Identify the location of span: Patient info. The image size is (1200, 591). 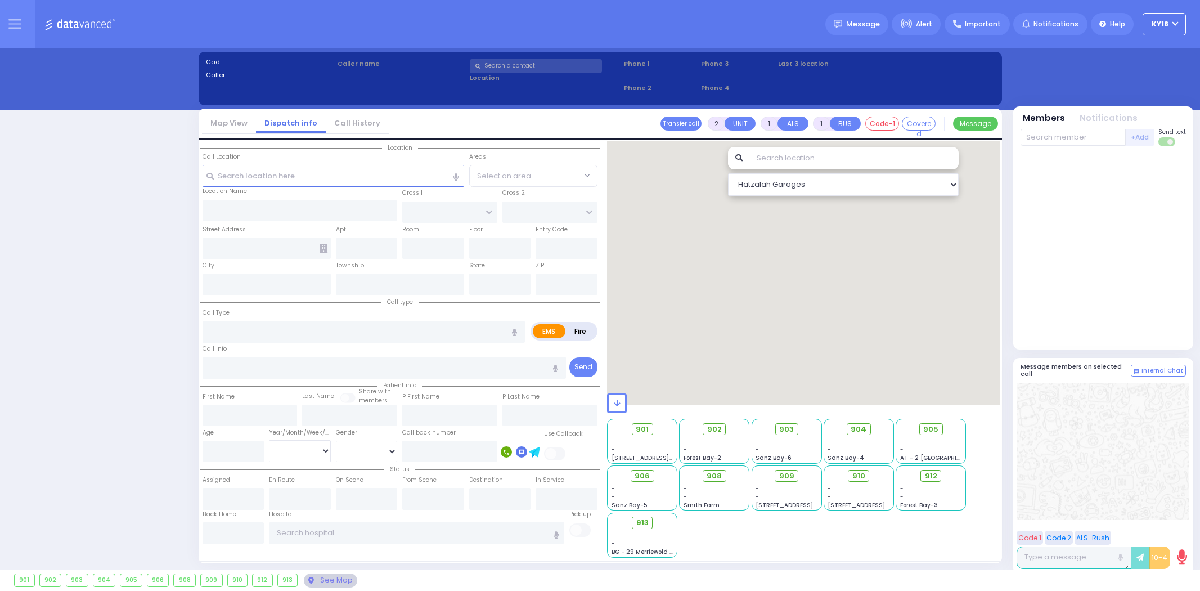
(400, 385).